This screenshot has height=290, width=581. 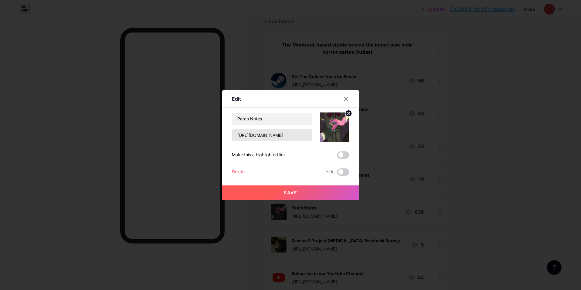 I want to click on span: Hide, so click(x=330, y=172).